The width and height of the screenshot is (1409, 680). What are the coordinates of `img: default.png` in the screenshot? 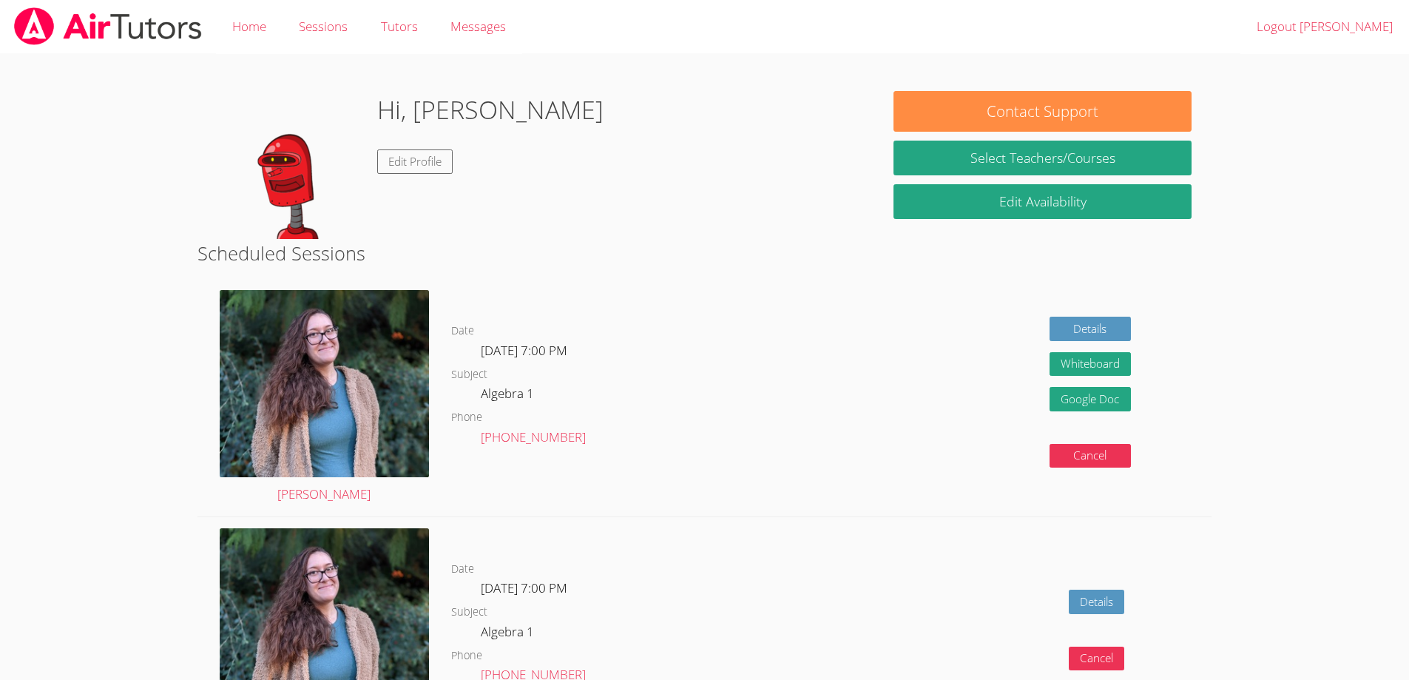 It's located at (291, 165).